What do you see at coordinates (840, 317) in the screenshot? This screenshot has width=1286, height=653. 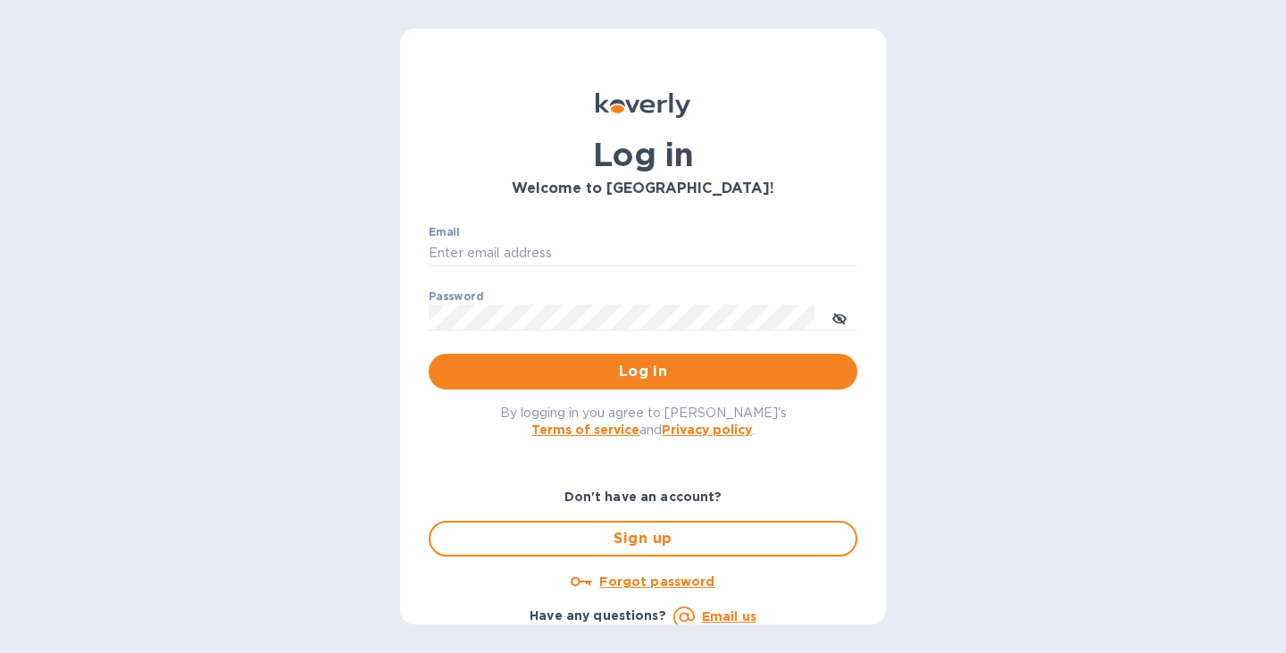 I see `button: toggle password visibility` at bounding box center [840, 317].